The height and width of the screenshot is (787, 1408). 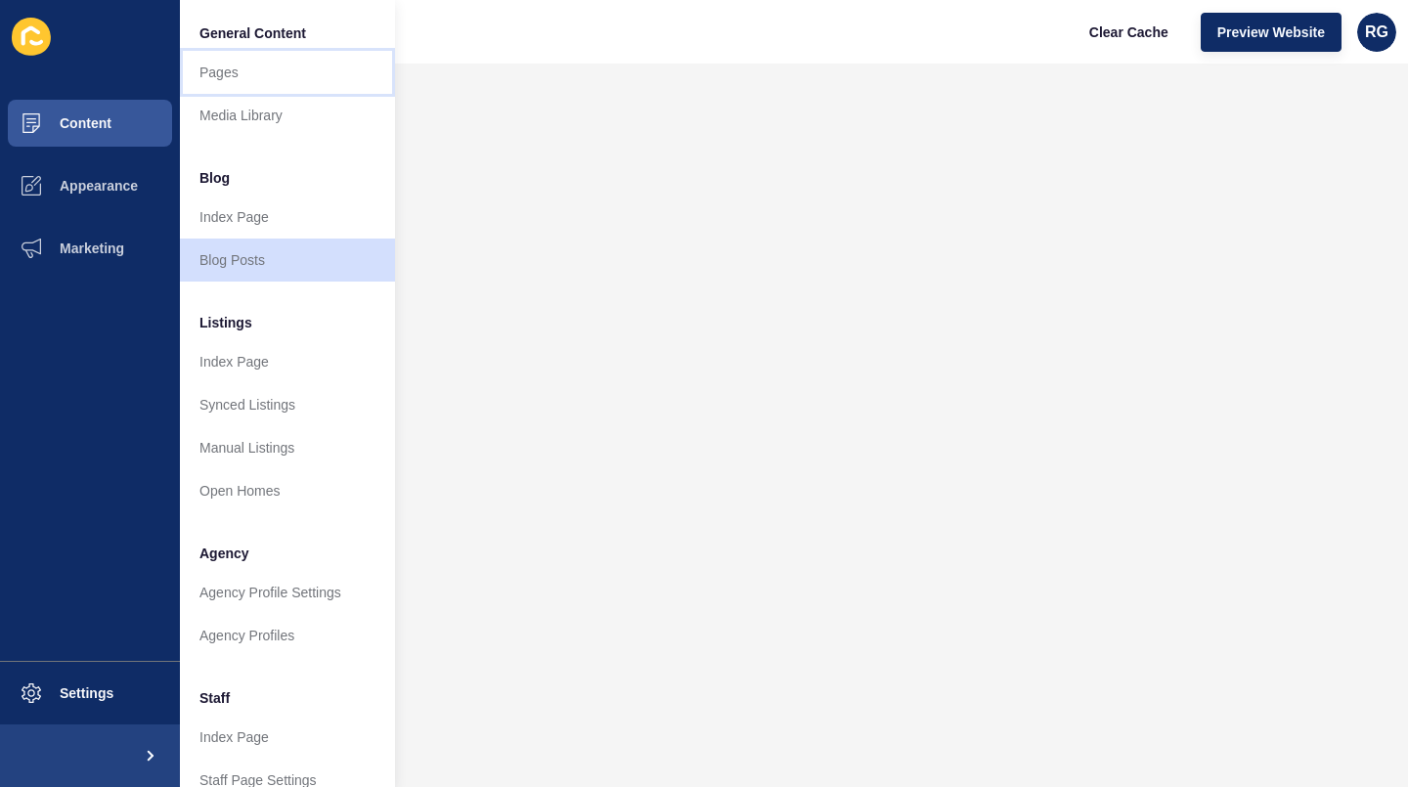 I want to click on a: Media Library, so click(x=287, y=115).